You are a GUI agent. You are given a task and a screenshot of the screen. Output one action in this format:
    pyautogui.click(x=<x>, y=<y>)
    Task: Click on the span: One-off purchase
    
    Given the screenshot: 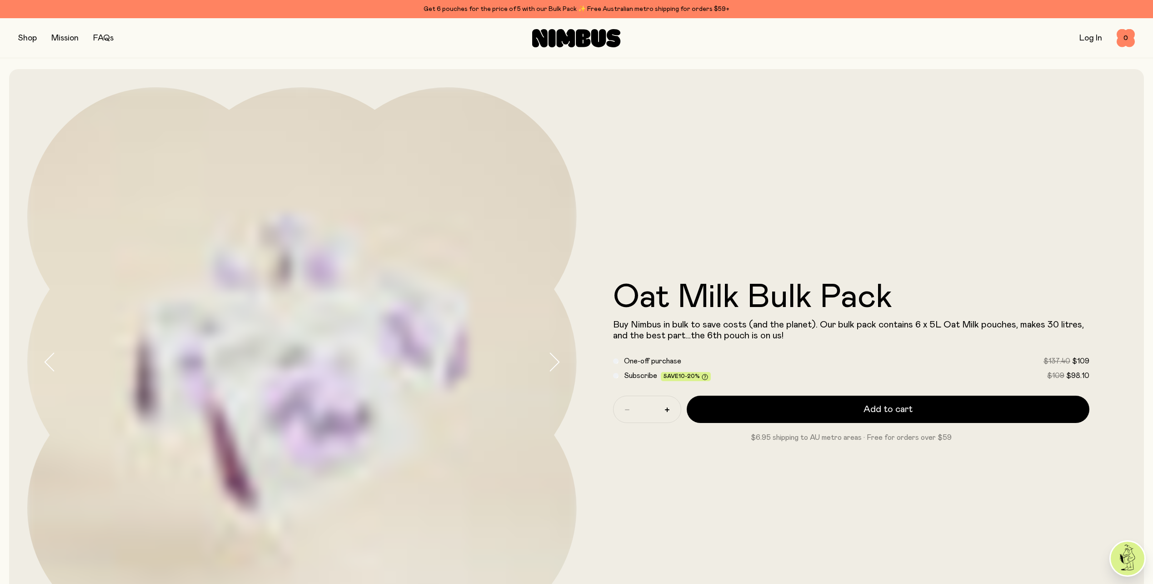 What is the action you would take?
    pyautogui.click(x=653, y=361)
    